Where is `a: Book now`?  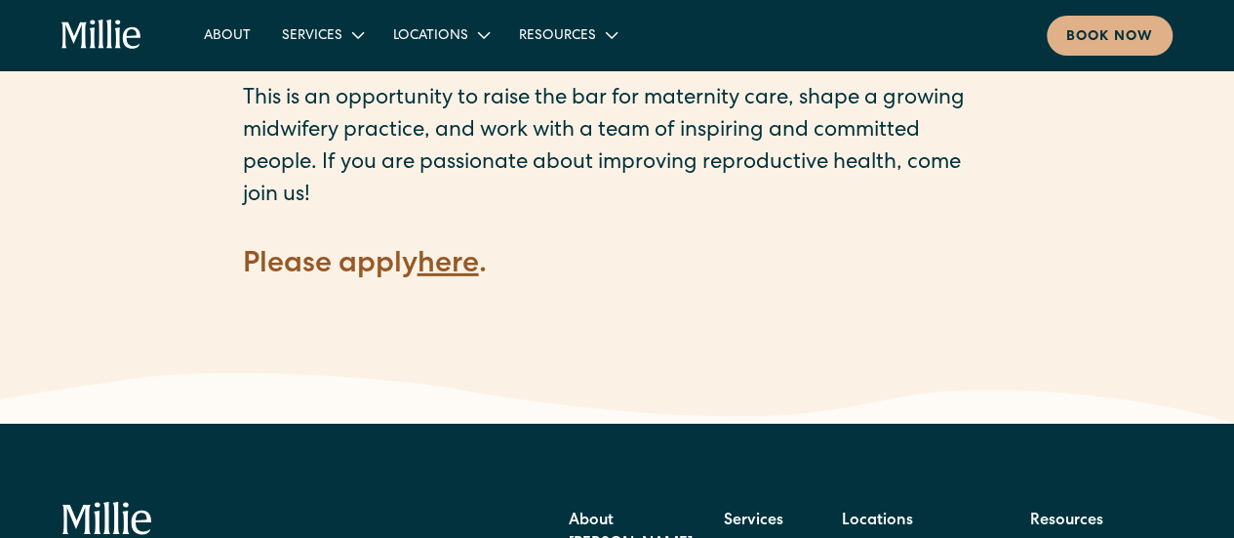
a: Book now is located at coordinates (1109, 35).